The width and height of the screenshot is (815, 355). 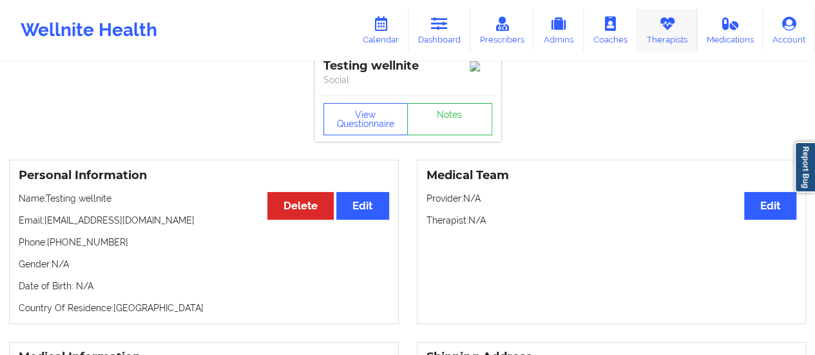 What do you see at coordinates (440, 30) in the screenshot?
I see `a: Dashboard` at bounding box center [440, 30].